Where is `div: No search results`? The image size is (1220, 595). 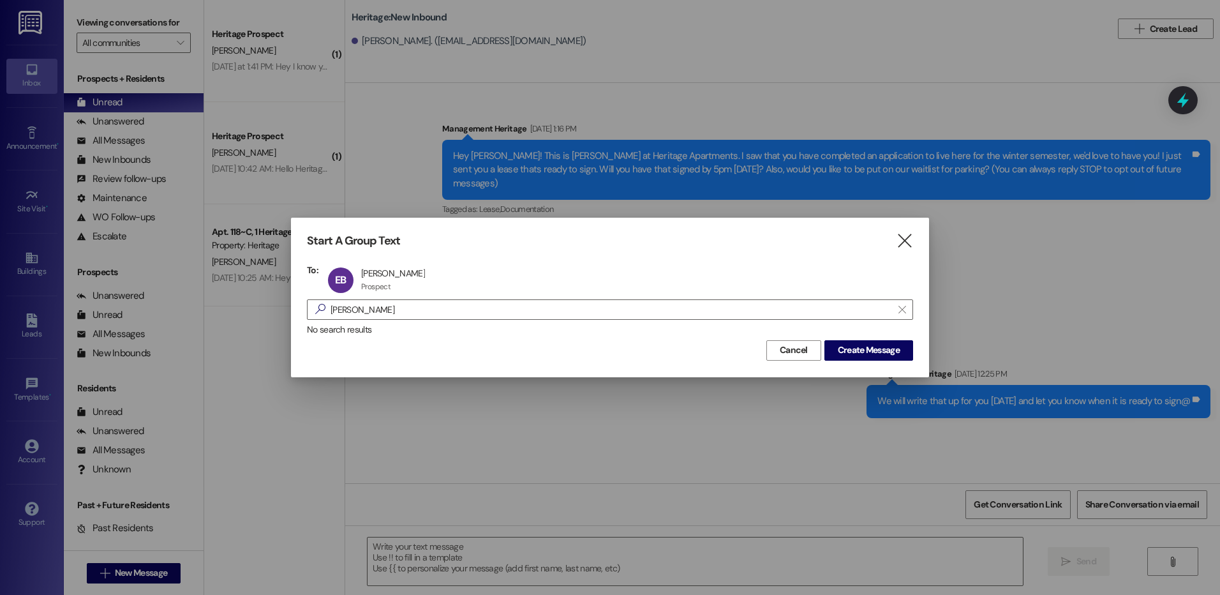
div: No search results is located at coordinates (610, 329).